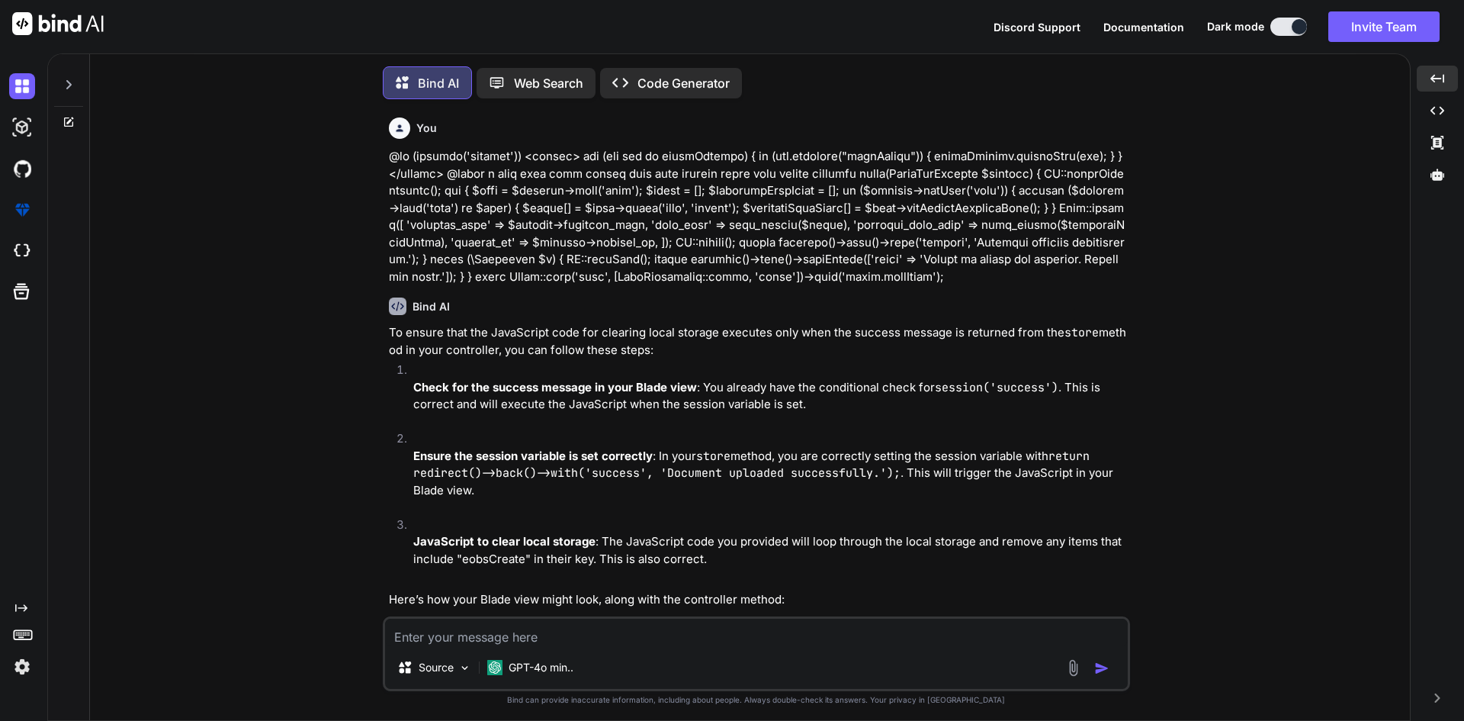 This screenshot has width=1464, height=721. What do you see at coordinates (22, 127) in the screenshot?
I see `img: darkAi-studio` at bounding box center [22, 127].